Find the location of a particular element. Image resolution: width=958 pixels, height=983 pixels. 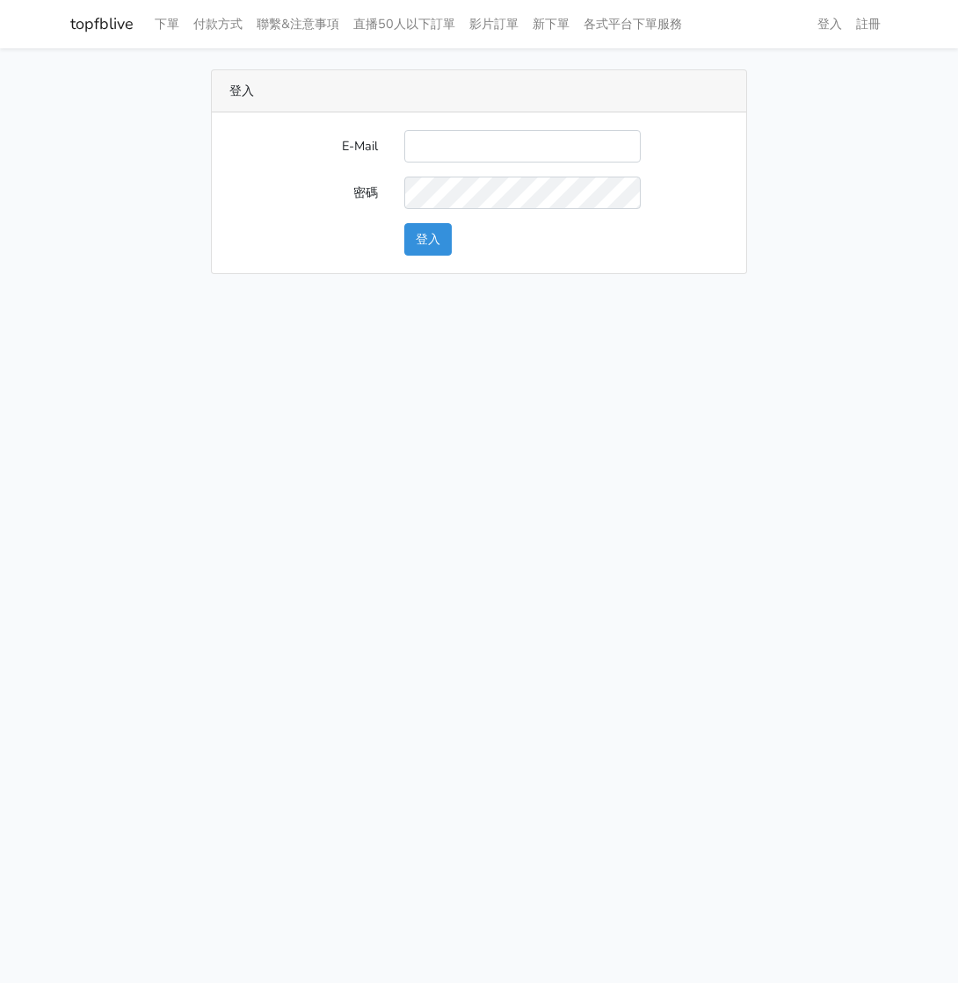

label: 密碼 is located at coordinates (303, 192).